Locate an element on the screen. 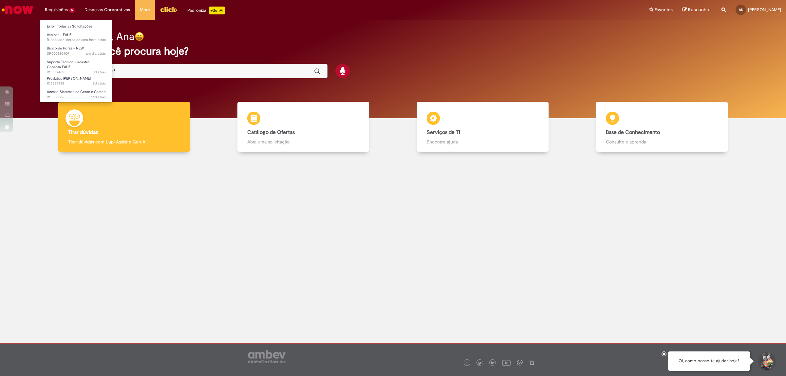 The width and height of the screenshot is (786, 376). b: Serviços de TI is located at coordinates (443, 132).